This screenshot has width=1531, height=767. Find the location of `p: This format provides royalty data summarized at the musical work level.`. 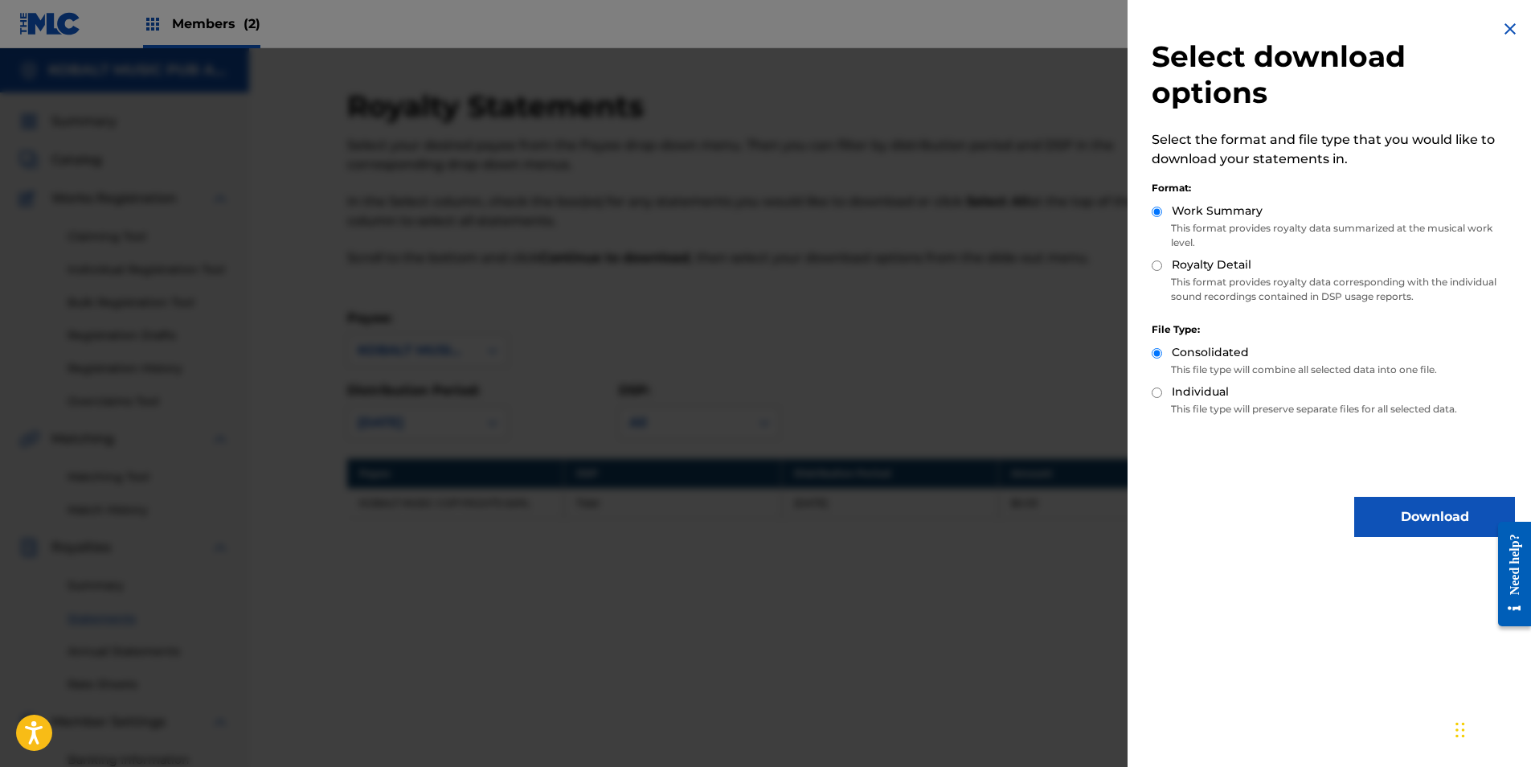

p: This format provides royalty data summarized at the musical work level. is located at coordinates (1333, 236).